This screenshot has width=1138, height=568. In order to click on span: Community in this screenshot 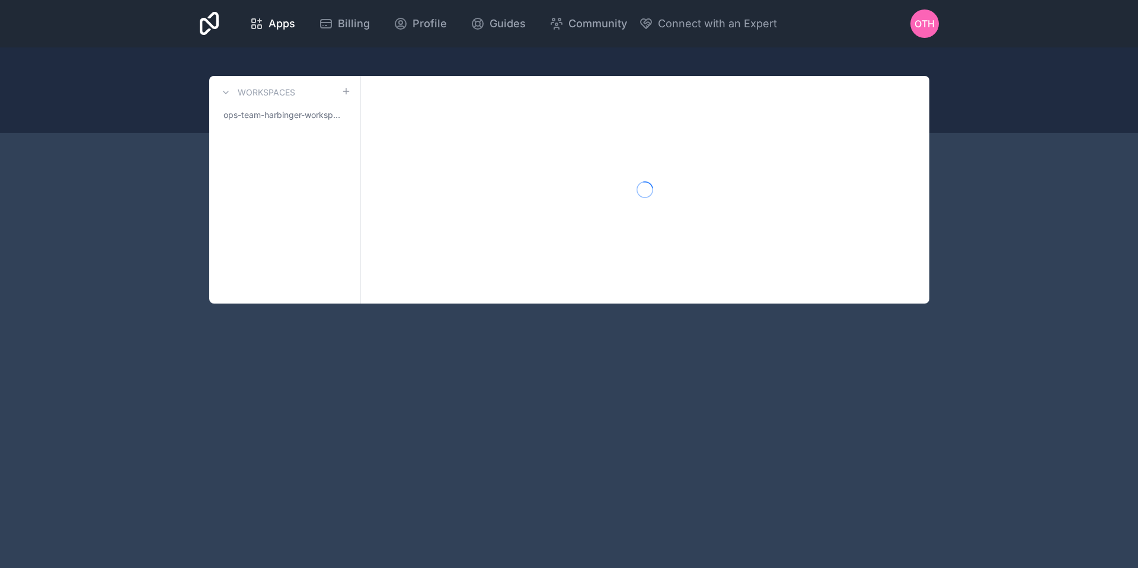, I will do `click(598, 24)`.